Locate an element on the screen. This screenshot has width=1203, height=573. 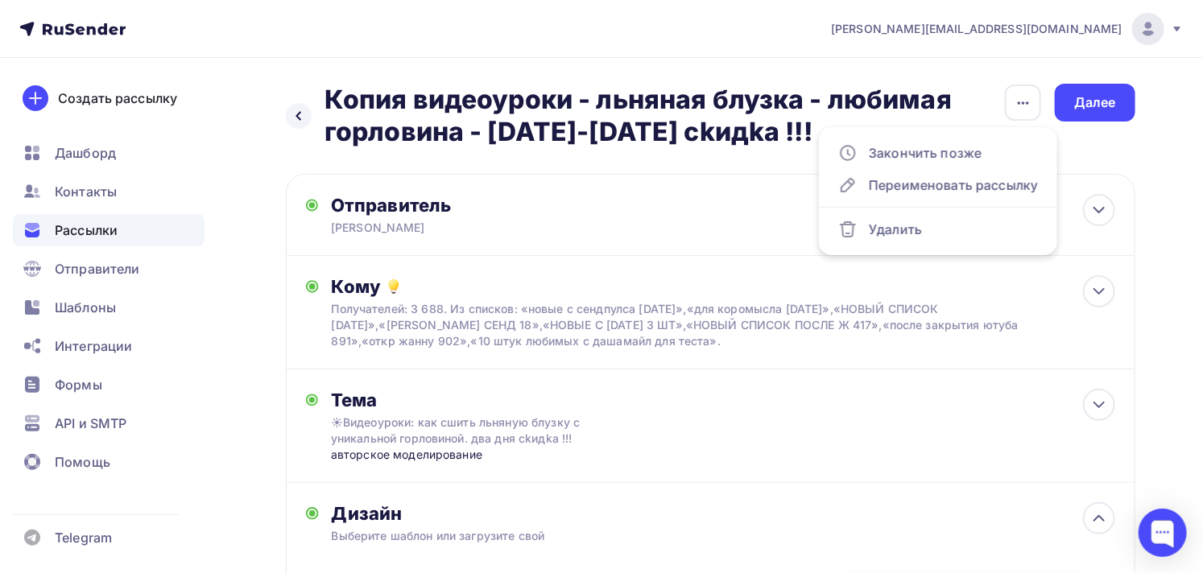
div: Удалить is located at coordinates (938, 230).